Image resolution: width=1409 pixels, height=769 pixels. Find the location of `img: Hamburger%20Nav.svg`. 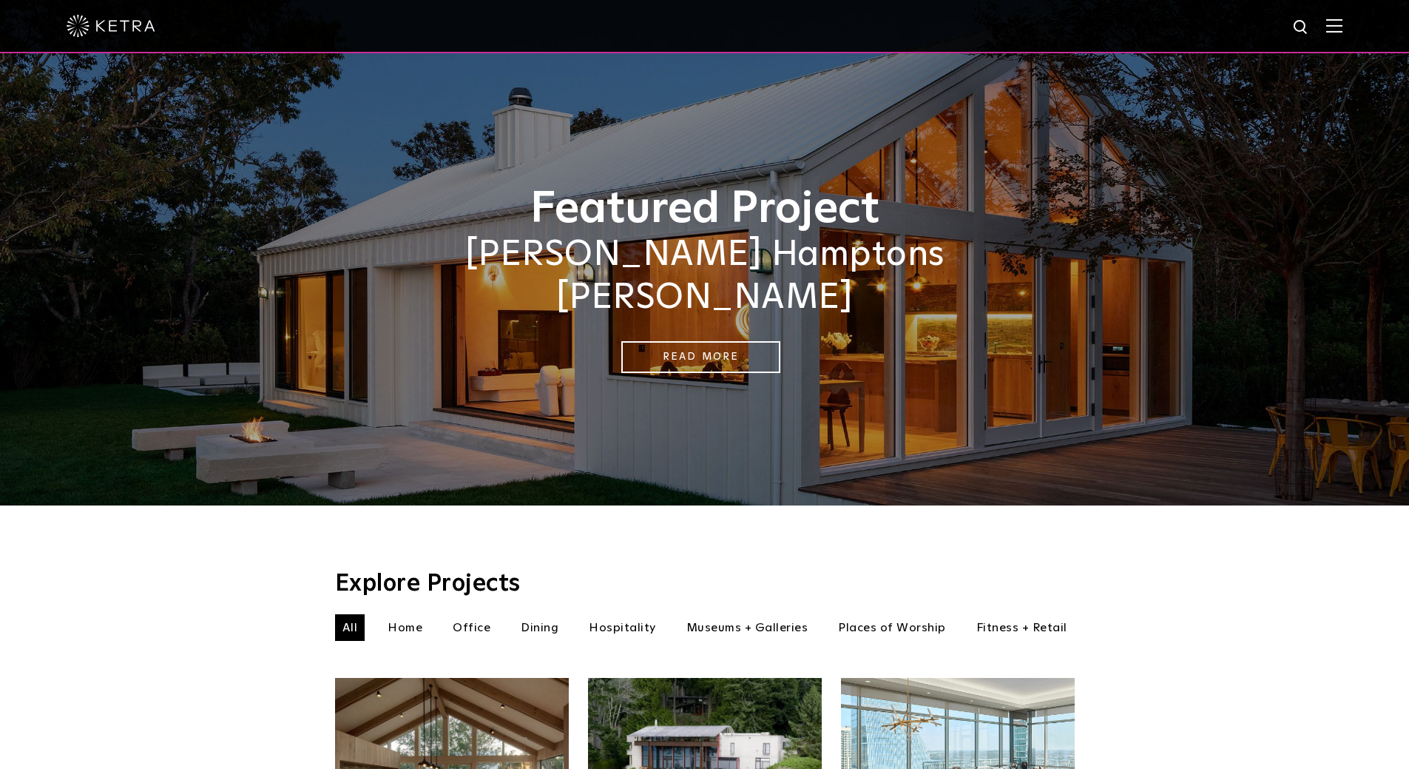

img: Hamburger%20Nav.svg is located at coordinates (1334, 25).